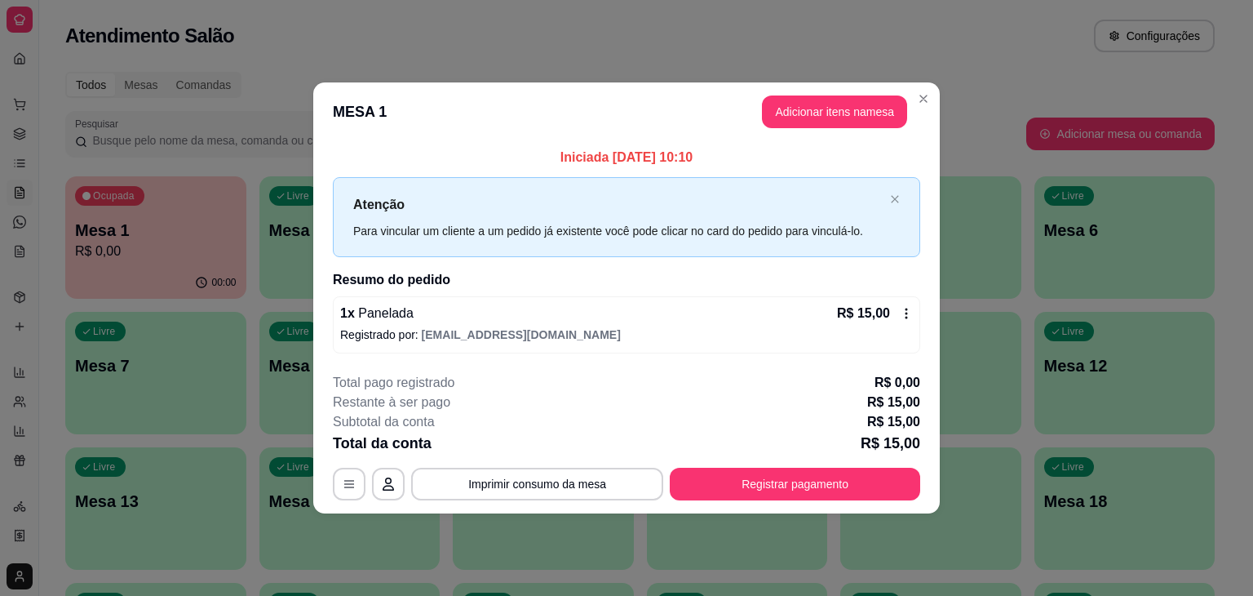 The height and width of the screenshot is (596, 1253). Describe the element at coordinates (382, 443) in the screenshot. I see `p: Total da conta` at that location.